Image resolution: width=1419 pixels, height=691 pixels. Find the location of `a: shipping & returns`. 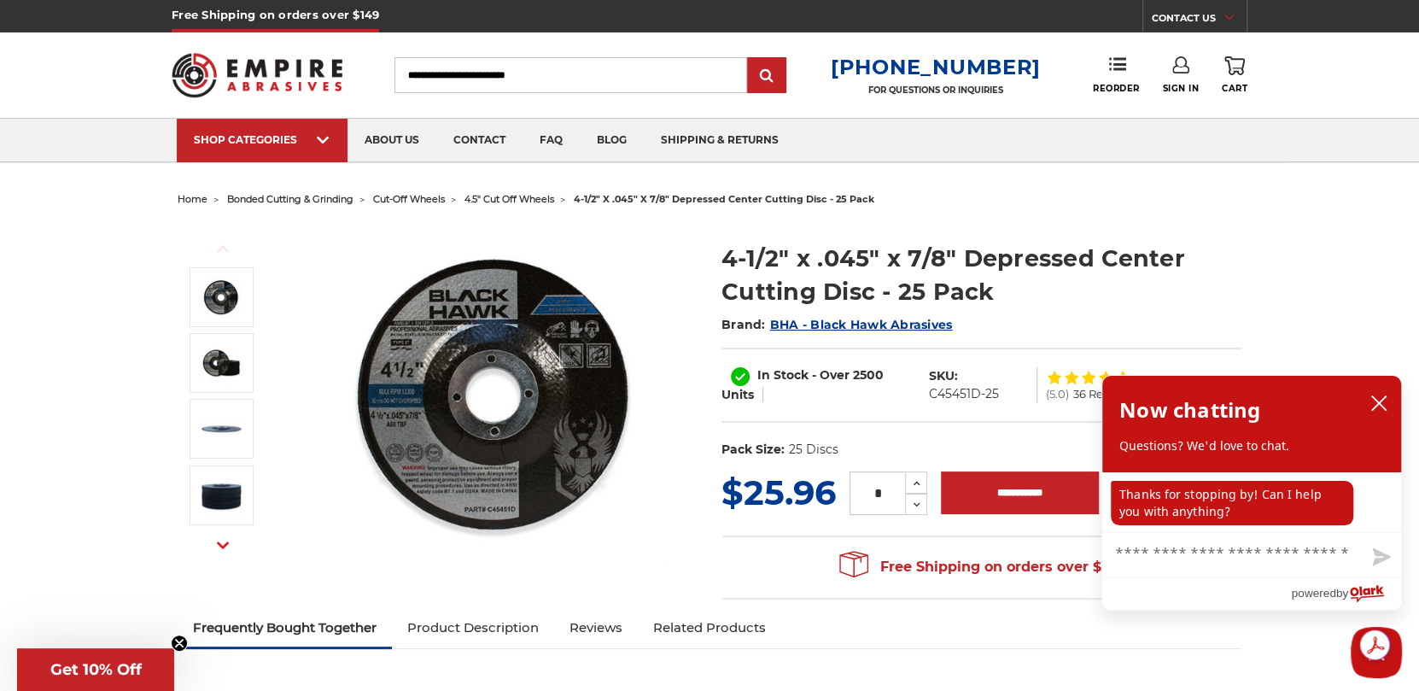

a: shipping & returns is located at coordinates (720, 140).